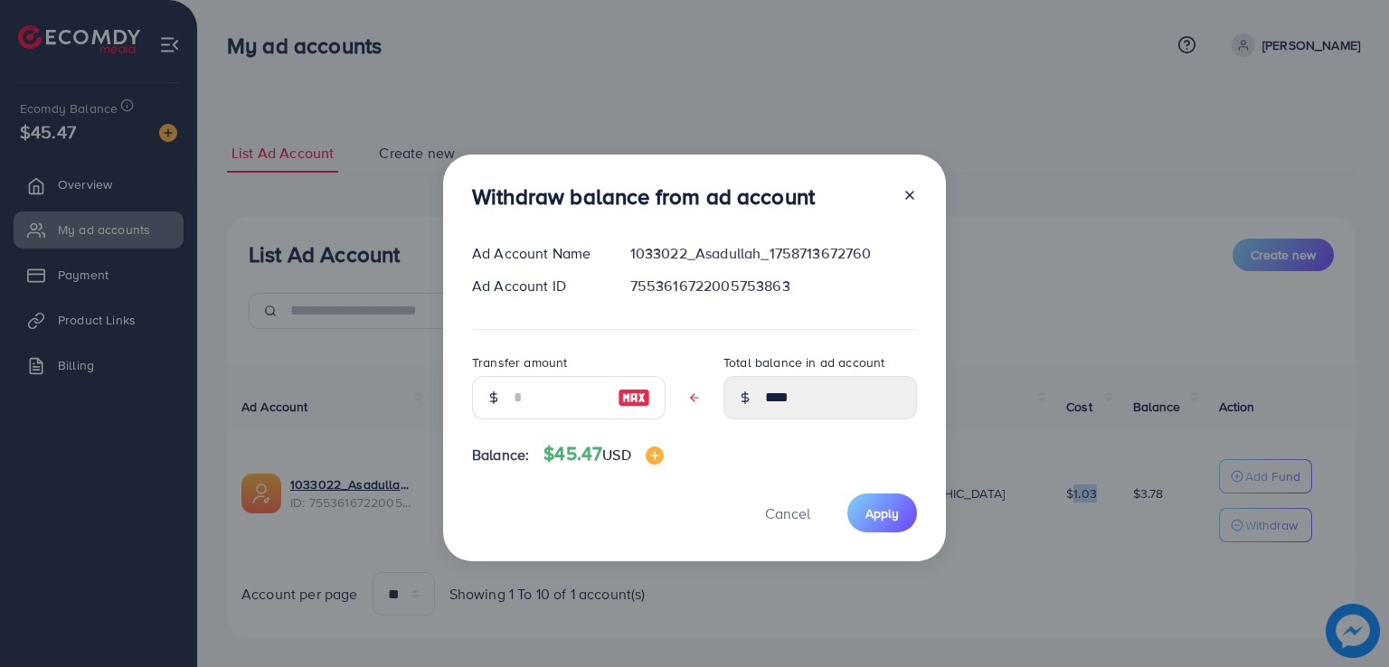 The width and height of the screenshot is (1389, 667). What do you see at coordinates (804, 363) in the screenshot?
I see `label: Total balance in ad account` at bounding box center [804, 363].